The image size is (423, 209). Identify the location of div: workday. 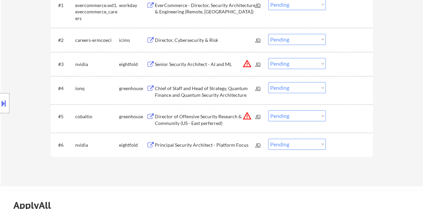
(133, 5).